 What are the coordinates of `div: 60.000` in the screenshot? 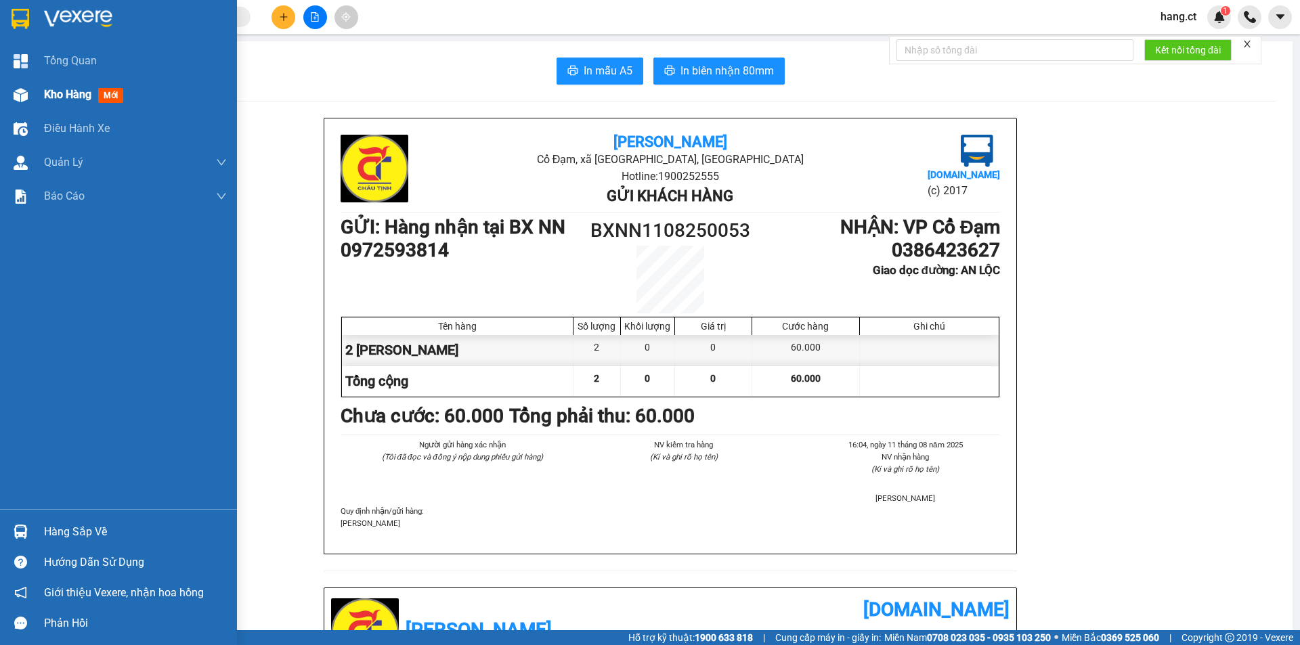 It's located at (806, 350).